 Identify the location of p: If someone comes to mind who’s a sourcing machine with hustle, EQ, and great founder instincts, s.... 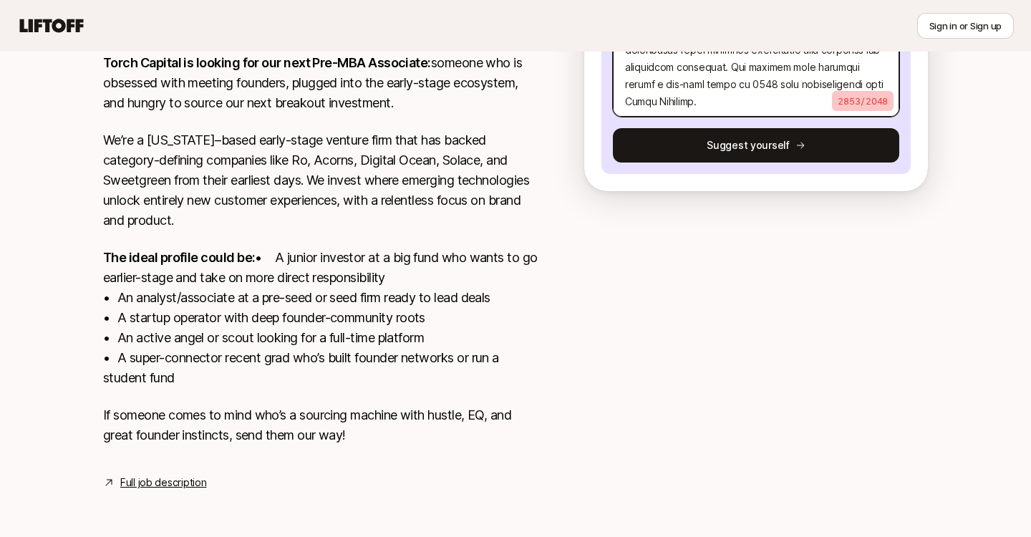
(321, 425).